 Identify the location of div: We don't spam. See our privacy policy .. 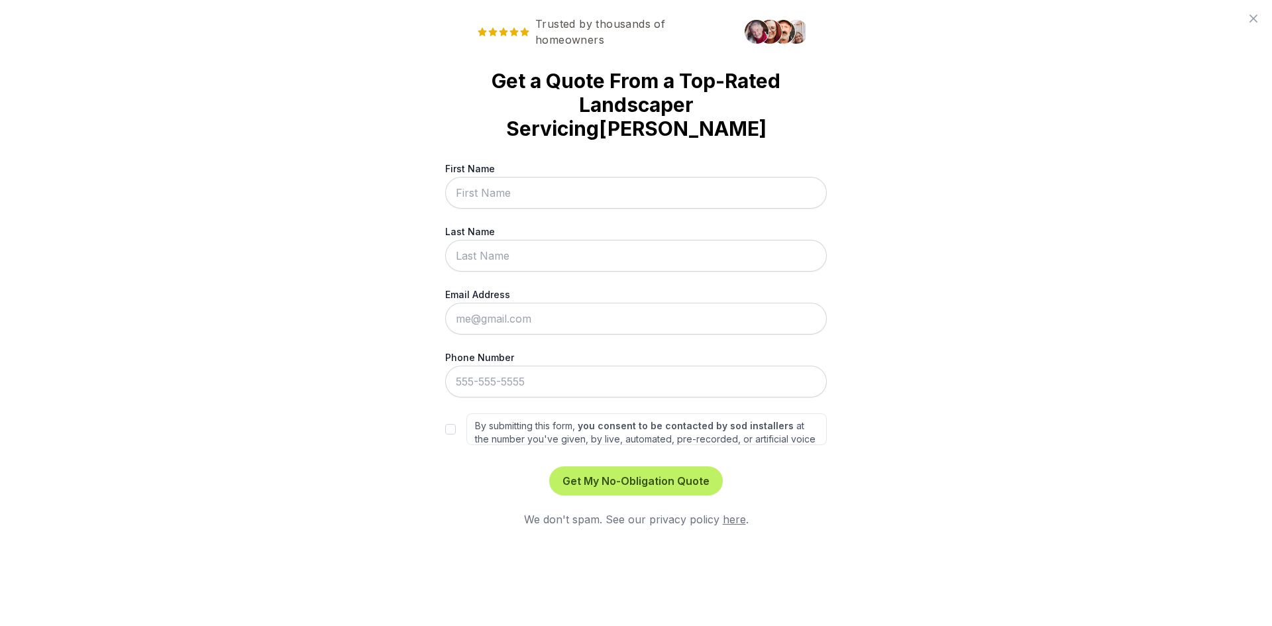
(636, 519).